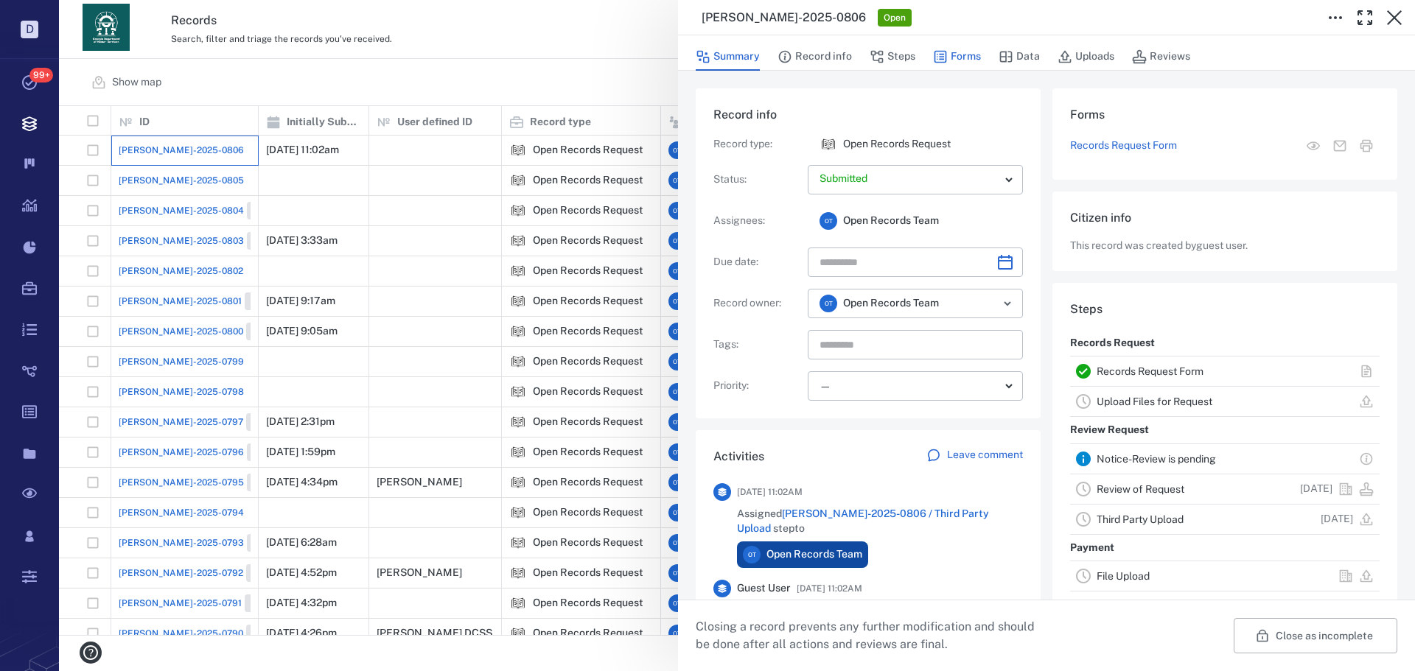  I want to click on div: Record infoRecord type:icon Open Records RequestOpen Records RequestStatus:Assignees:OTOpen Recor..., so click(868, 259).